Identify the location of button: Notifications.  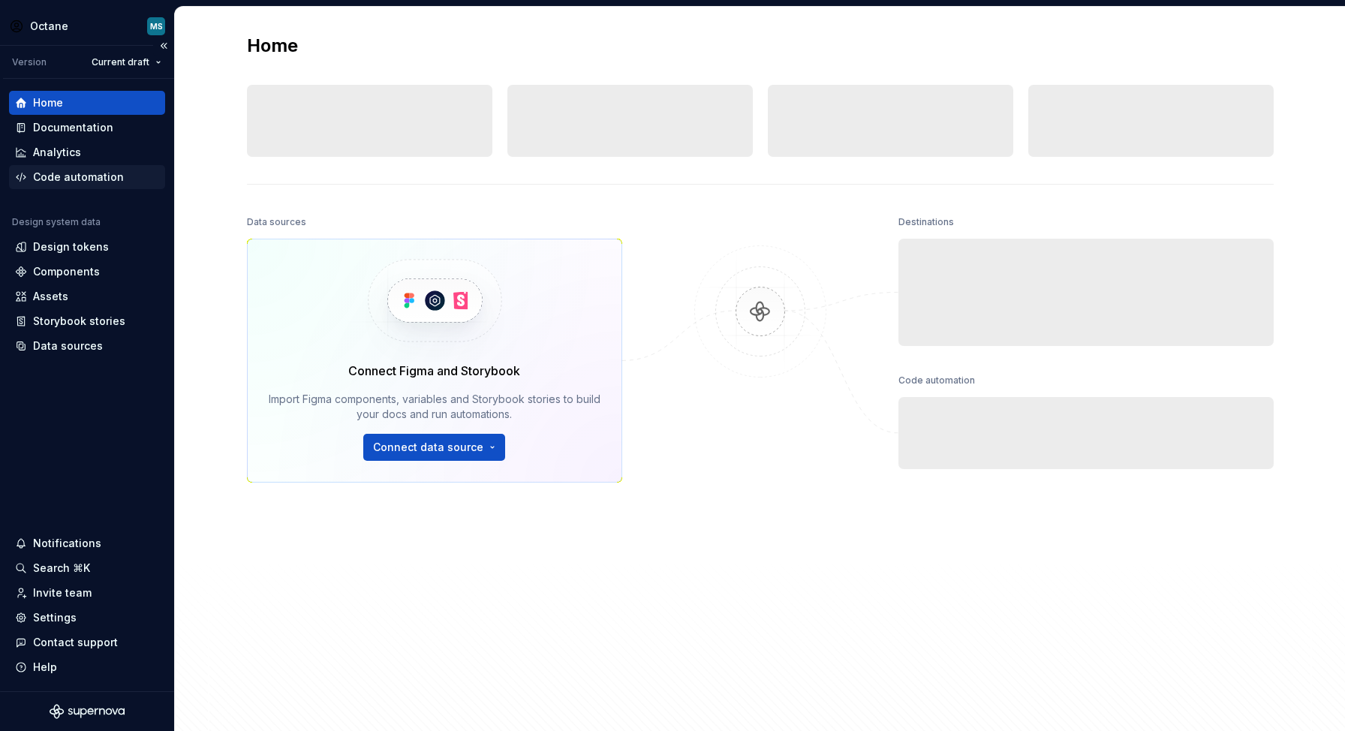
(87, 543).